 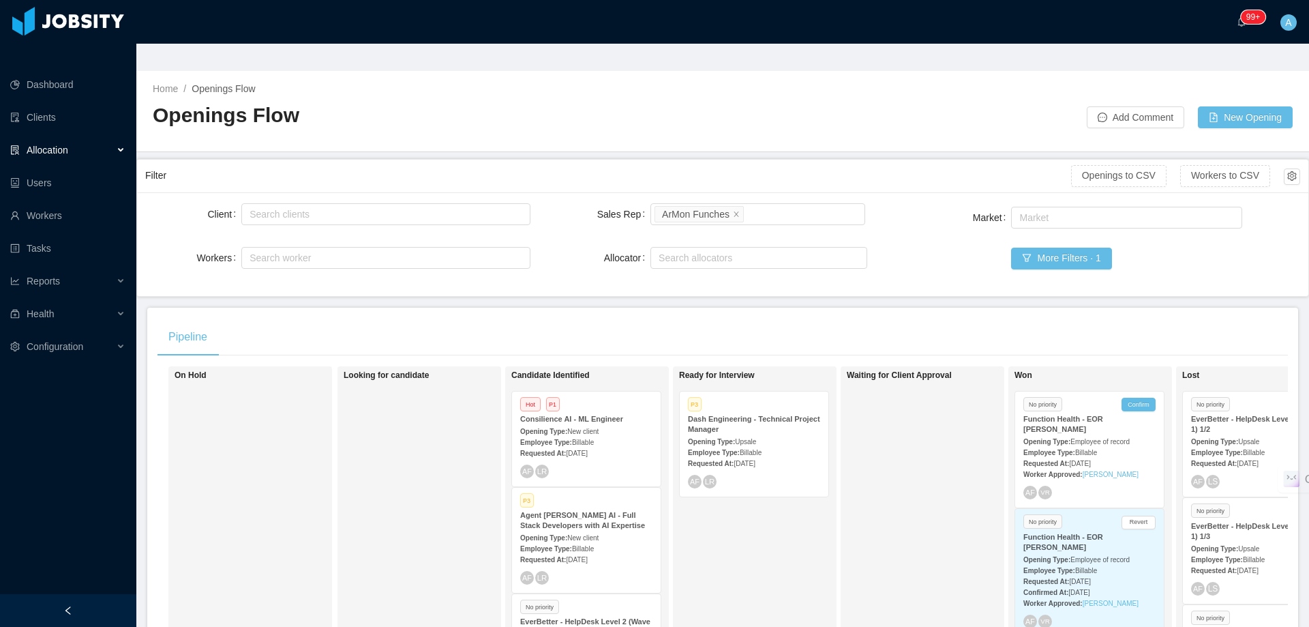 What do you see at coordinates (219, 258) in the screenshot?
I see `label: Workers` at bounding box center [219, 258].